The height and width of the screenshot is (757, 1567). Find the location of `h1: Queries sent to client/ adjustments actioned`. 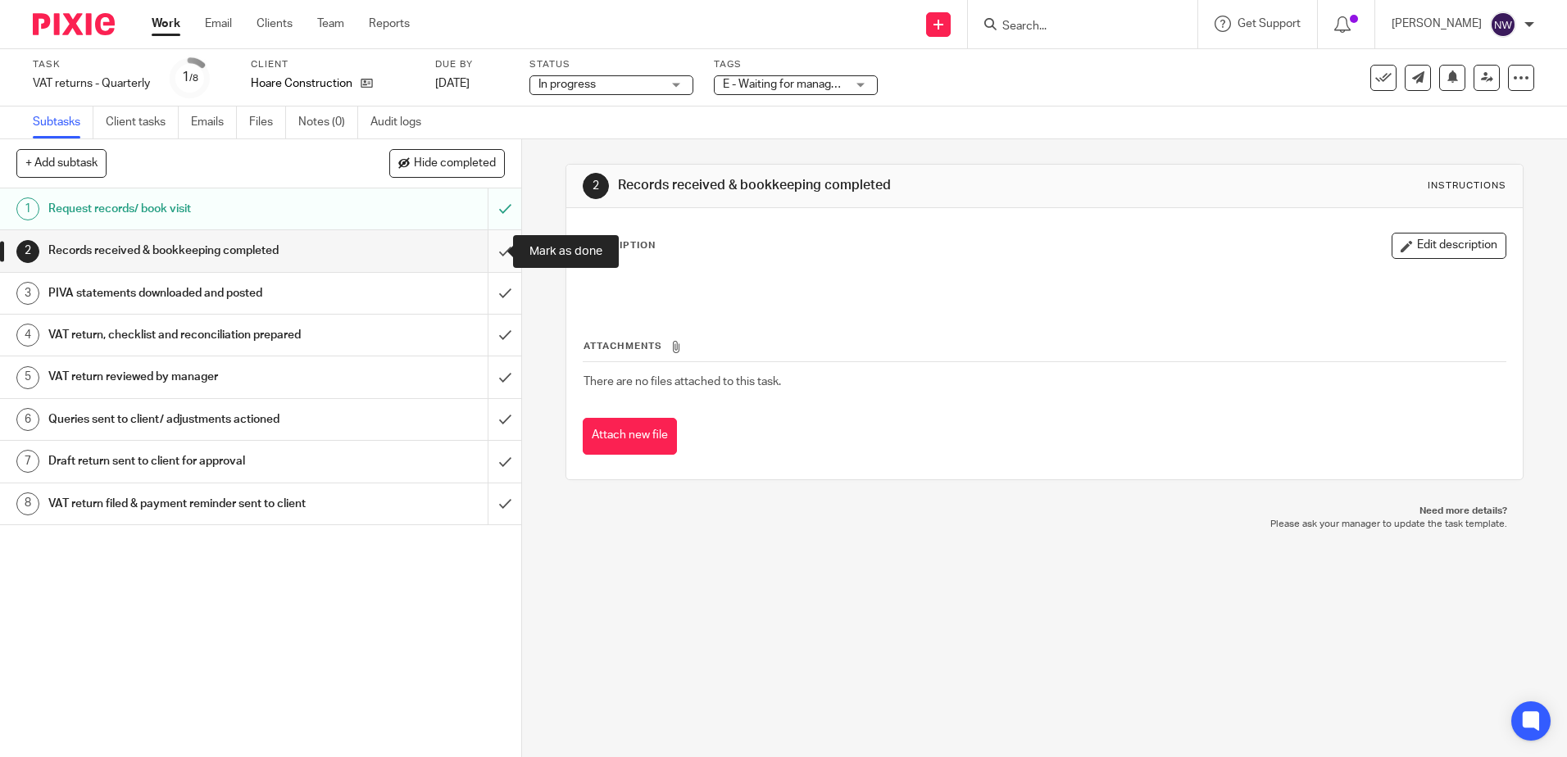

h1: Queries sent to client/ adjustments actioned is located at coordinates (189, 420).